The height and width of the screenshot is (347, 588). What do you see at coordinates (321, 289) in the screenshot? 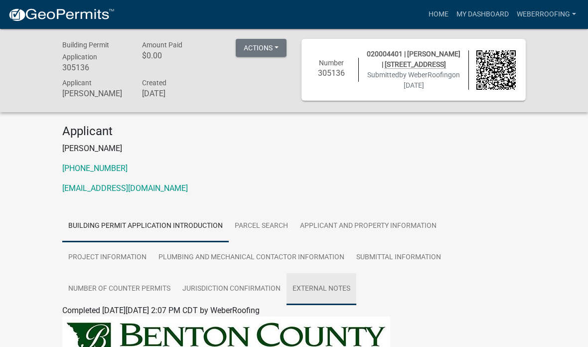
I see `a: External Notes` at bounding box center [321, 289].